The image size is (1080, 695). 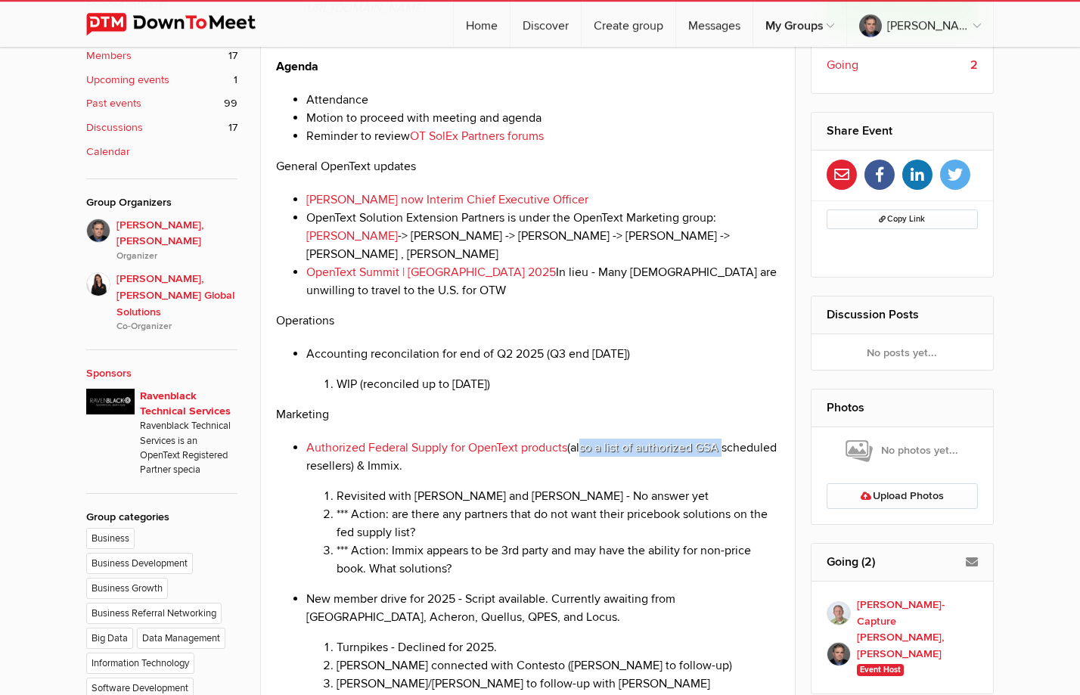 I want to click on button: Copy Link, so click(x=902, y=219).